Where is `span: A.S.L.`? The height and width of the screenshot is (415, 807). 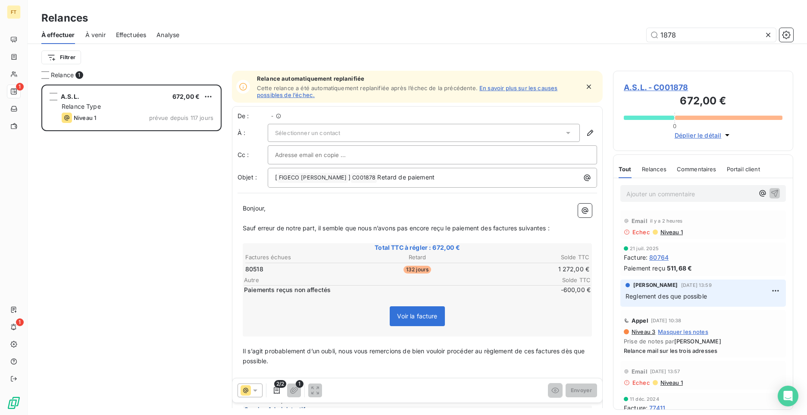 span: A.S.L. is located at coordinates (70, 96).